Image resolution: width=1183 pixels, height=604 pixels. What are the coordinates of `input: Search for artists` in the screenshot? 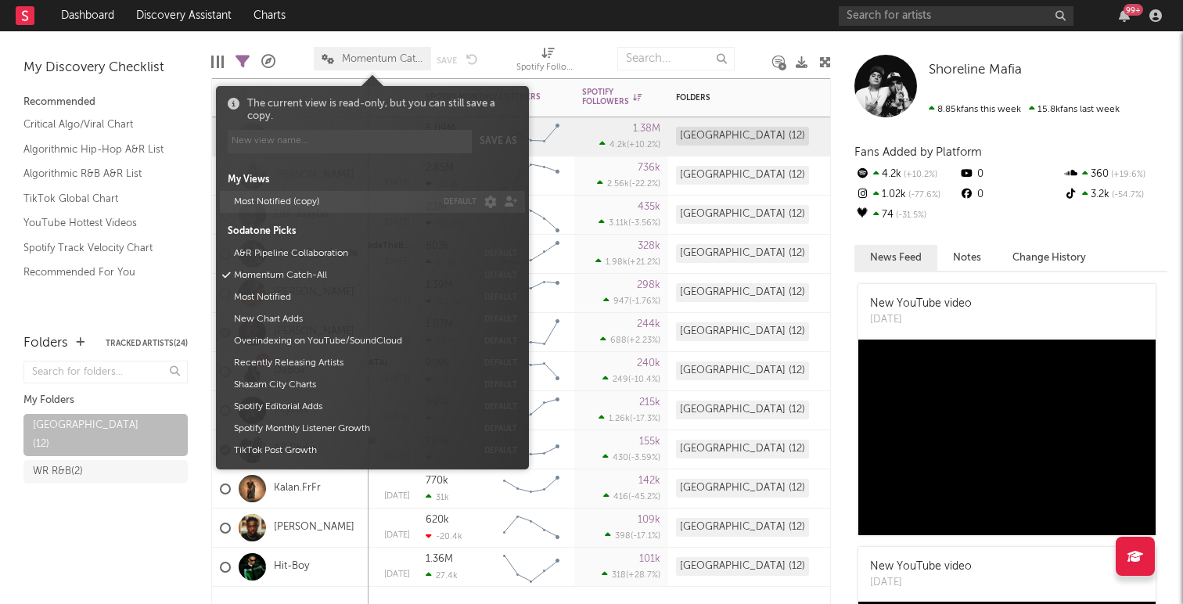 It's located at (956, 16).